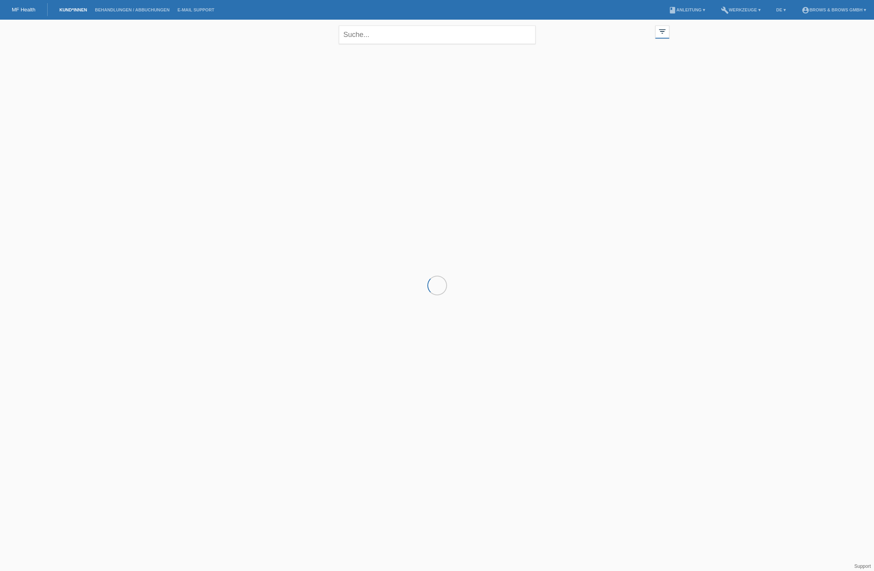 The height and width of the screenshot is (571, 874). I want to click on i: build, so click(725, 10).